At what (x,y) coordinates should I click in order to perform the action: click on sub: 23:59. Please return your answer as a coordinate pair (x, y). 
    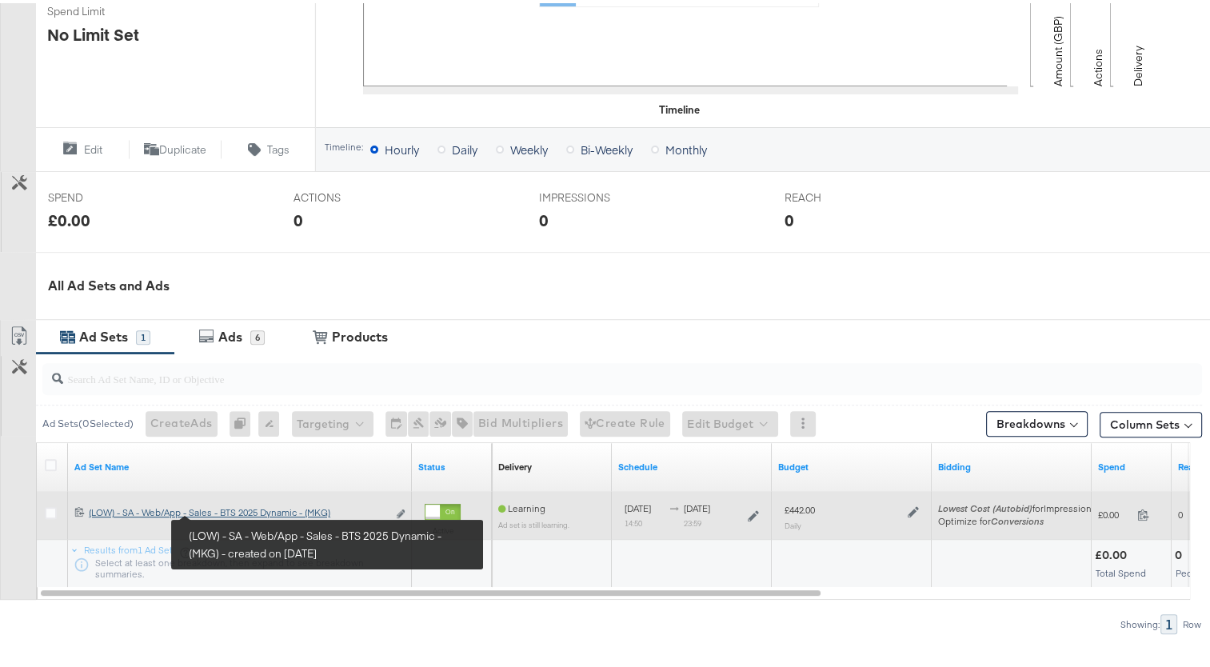
    Looking at the image, I should click on (692, 520).